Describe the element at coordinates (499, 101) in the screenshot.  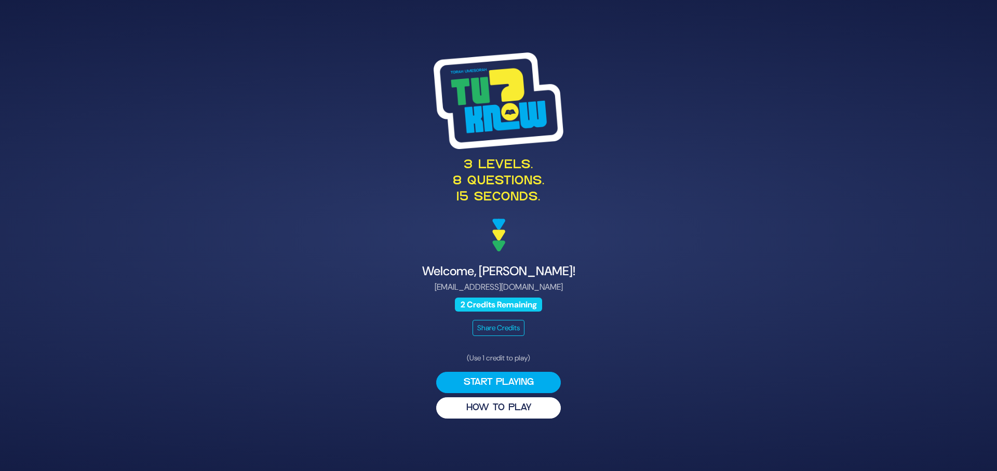
I see `img: Tournament Logo` at that location.